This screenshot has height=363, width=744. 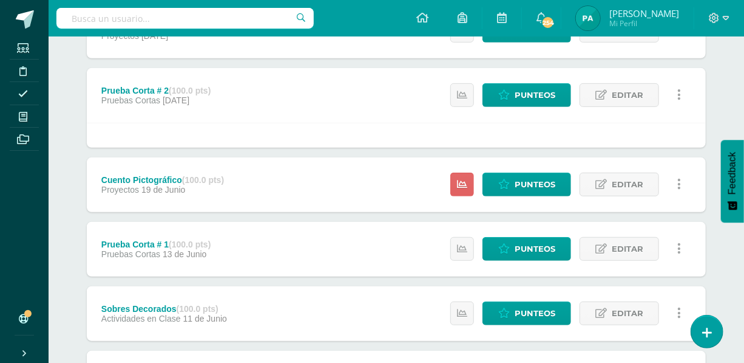 What do you see at coordinates (185, 18) in the screenshot?
I see `input: Busca un usuario...` at bounding box center [185, 18].